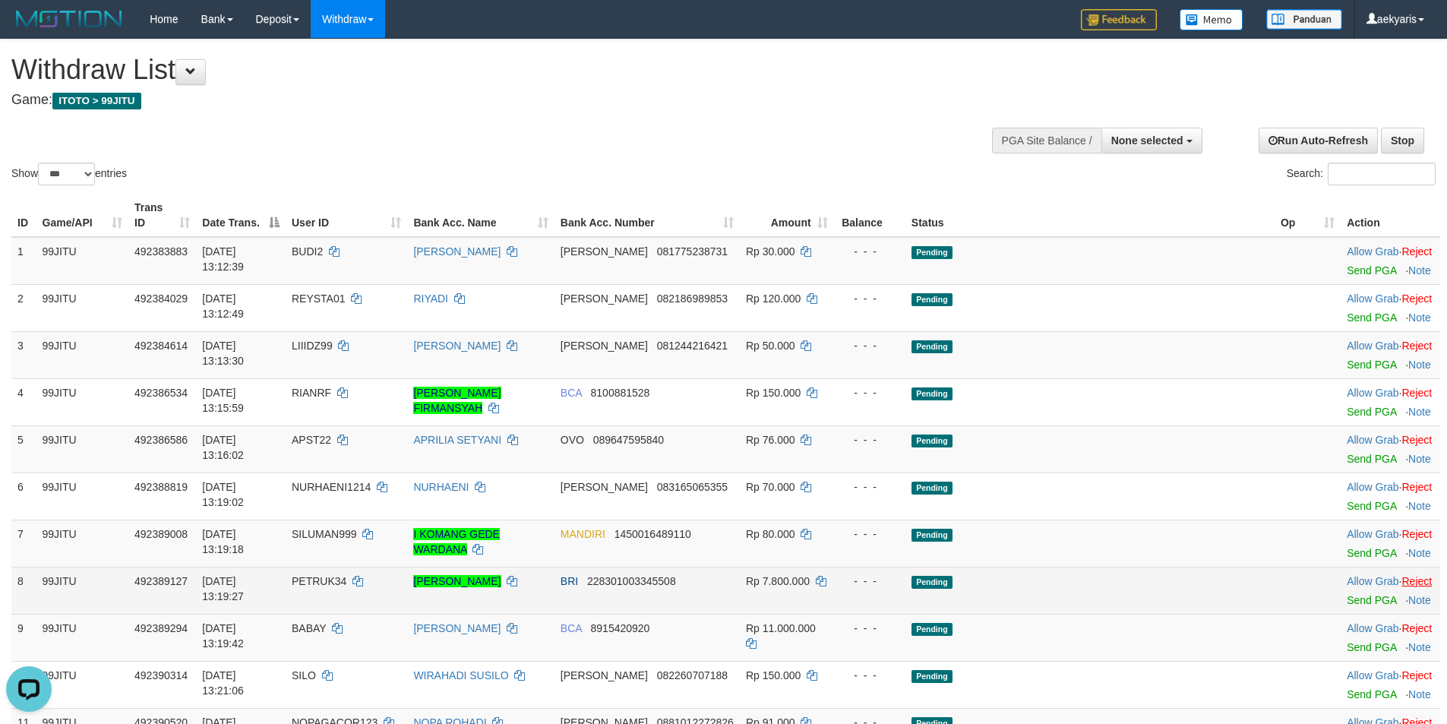 The image size is (1447, 724). I want to click on span: Copy 081244216421 to clipboard, so click(692, 346).